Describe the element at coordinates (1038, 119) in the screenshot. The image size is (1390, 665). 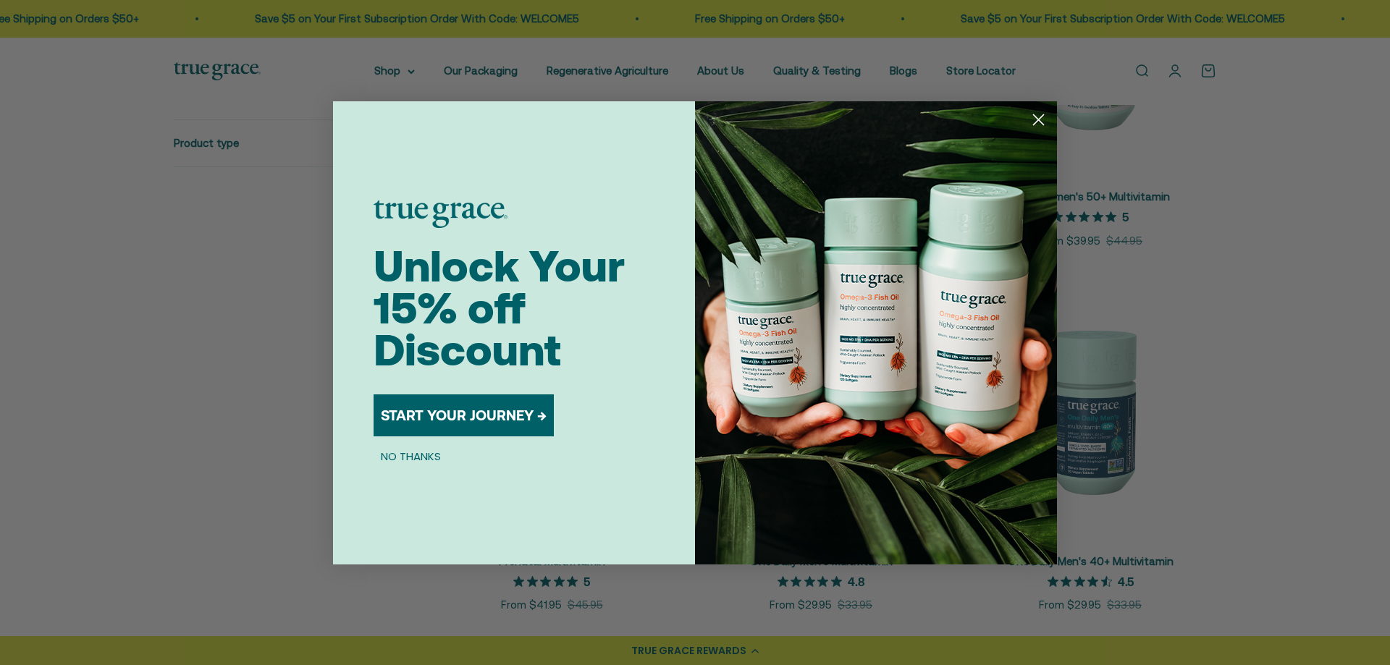
I see `button: Close dialog` at that location.